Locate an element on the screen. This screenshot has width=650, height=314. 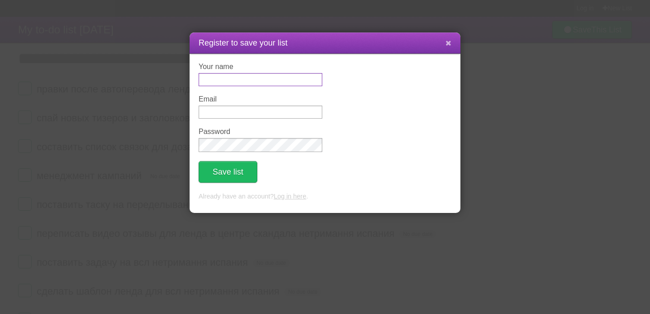
h1: Register to save your list is located at coordinates (325, 43).